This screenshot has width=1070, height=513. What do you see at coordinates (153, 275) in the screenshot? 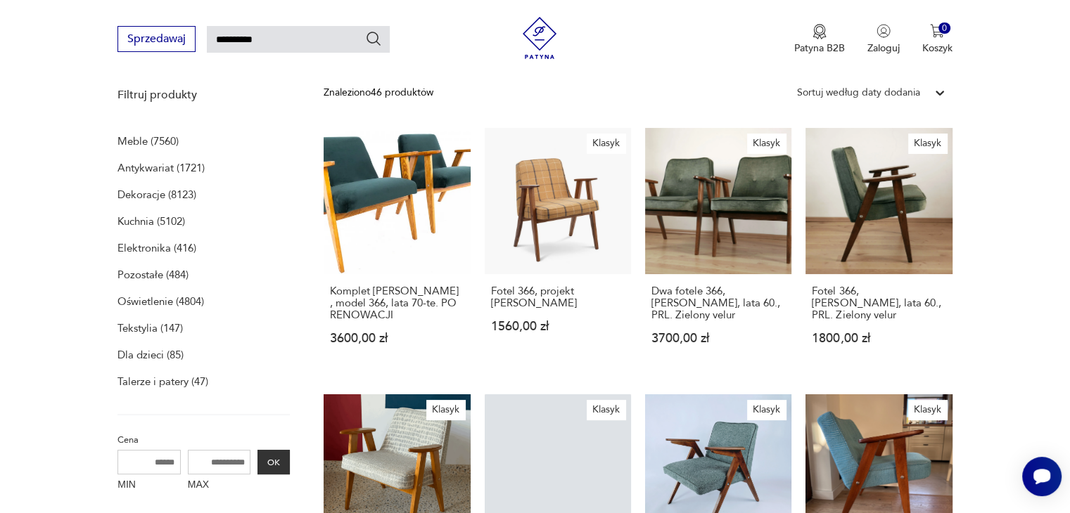
I see `a: Pozostałe (484)` at bounding box center [153, 275].